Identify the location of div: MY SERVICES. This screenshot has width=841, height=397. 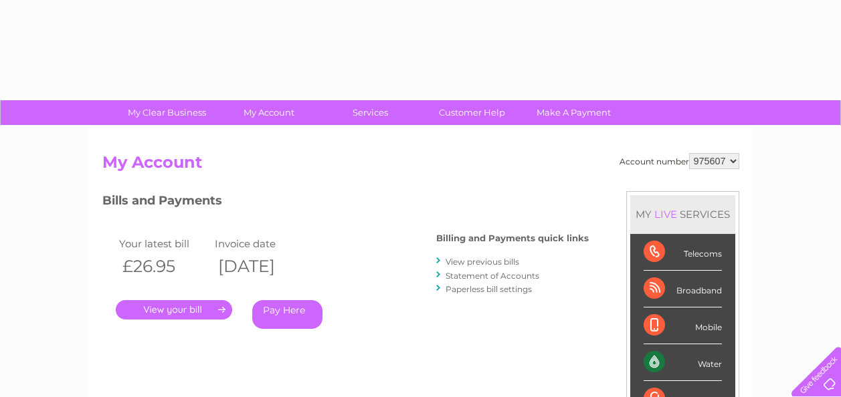
(682, 214).